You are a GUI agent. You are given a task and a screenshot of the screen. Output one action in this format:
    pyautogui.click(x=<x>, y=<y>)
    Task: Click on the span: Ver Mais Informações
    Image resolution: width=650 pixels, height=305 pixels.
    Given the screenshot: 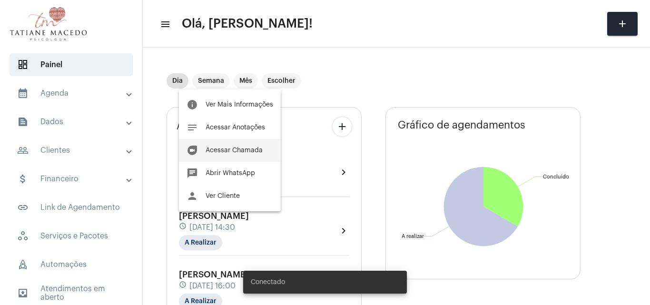 What is the action you would take?
    pyautogui.click(x=239, y=105)
    